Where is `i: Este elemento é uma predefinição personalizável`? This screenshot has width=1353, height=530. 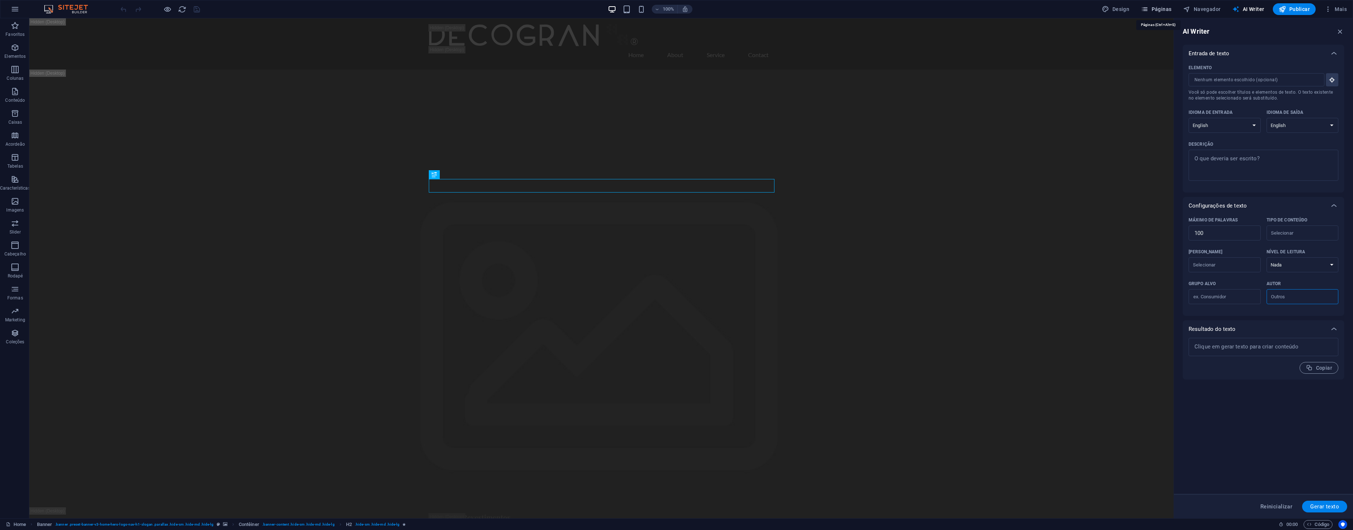 i: Este elemento é uma predefinição personalizável is located at coordinates (218, 524).